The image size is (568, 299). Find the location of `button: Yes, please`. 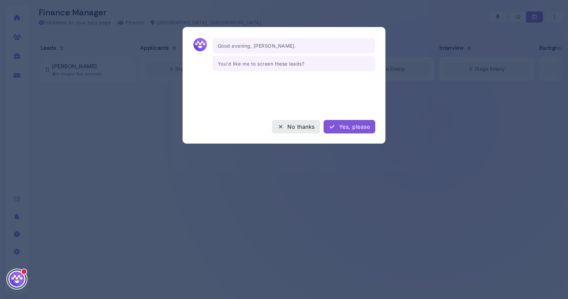

button: Yes, please is located at coordinates (349, 127).